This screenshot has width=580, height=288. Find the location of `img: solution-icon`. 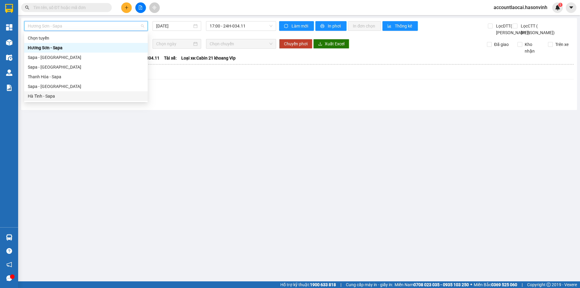

img: solution-icon is located at coordinates (9, 88).